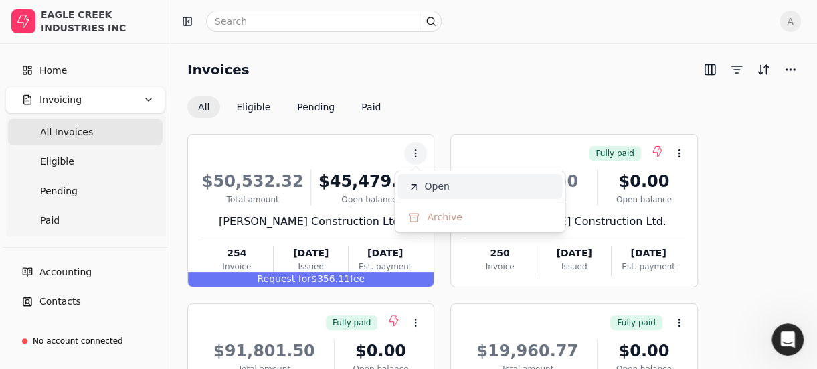 Image resolution: width=817 pixels, height=369 pixels. Describe the element at coordinates (264, 351) in the screenshot. I see `div: $91,801.50` at that location.